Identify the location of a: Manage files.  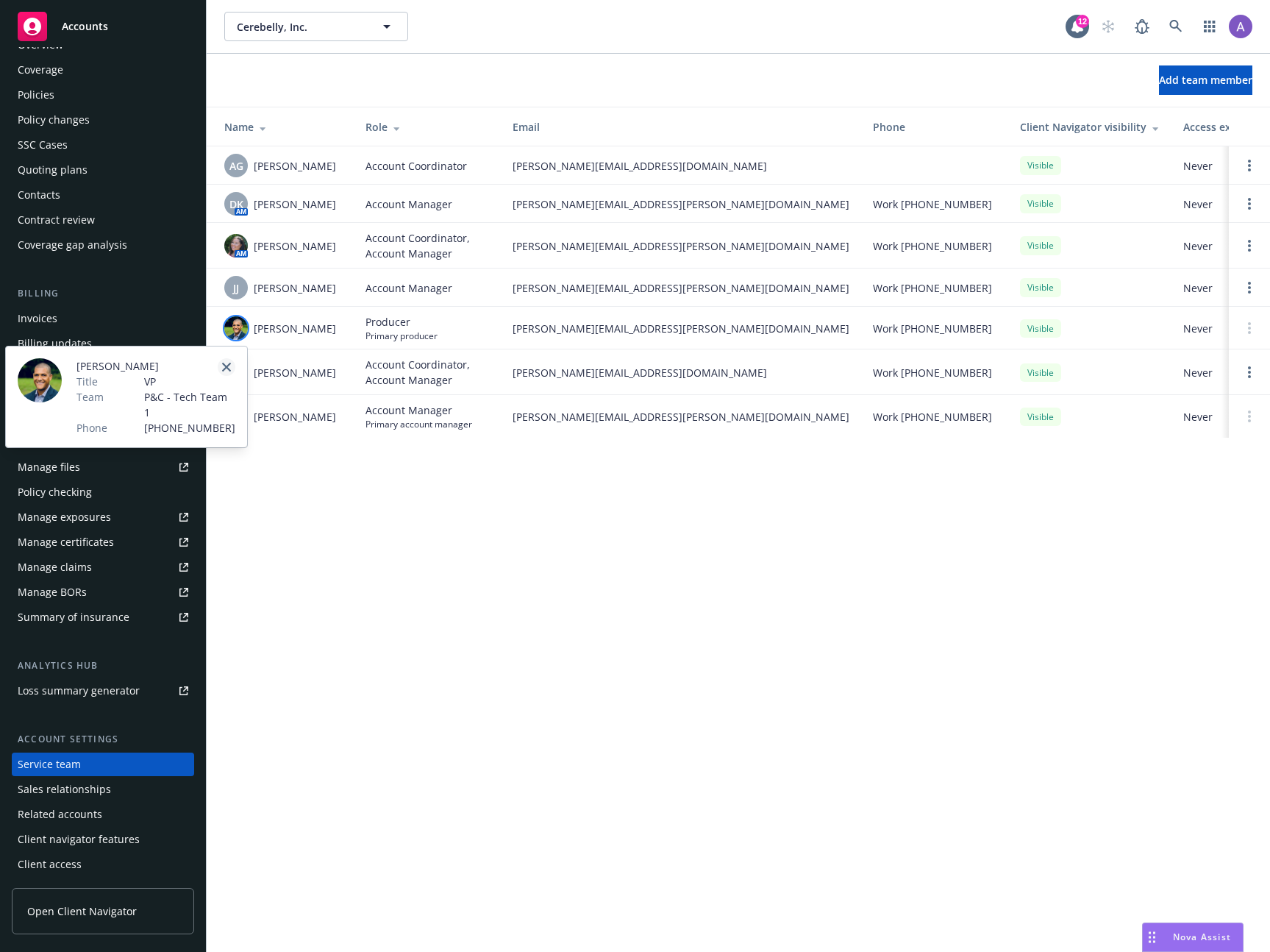
(103, 467).